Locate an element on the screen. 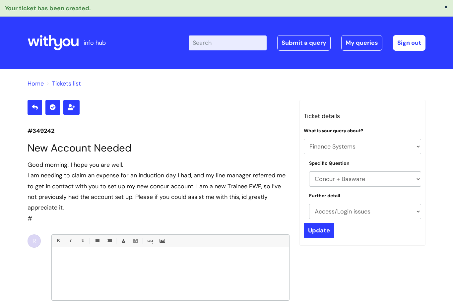  a: Link is located at coordinates (150, 241).